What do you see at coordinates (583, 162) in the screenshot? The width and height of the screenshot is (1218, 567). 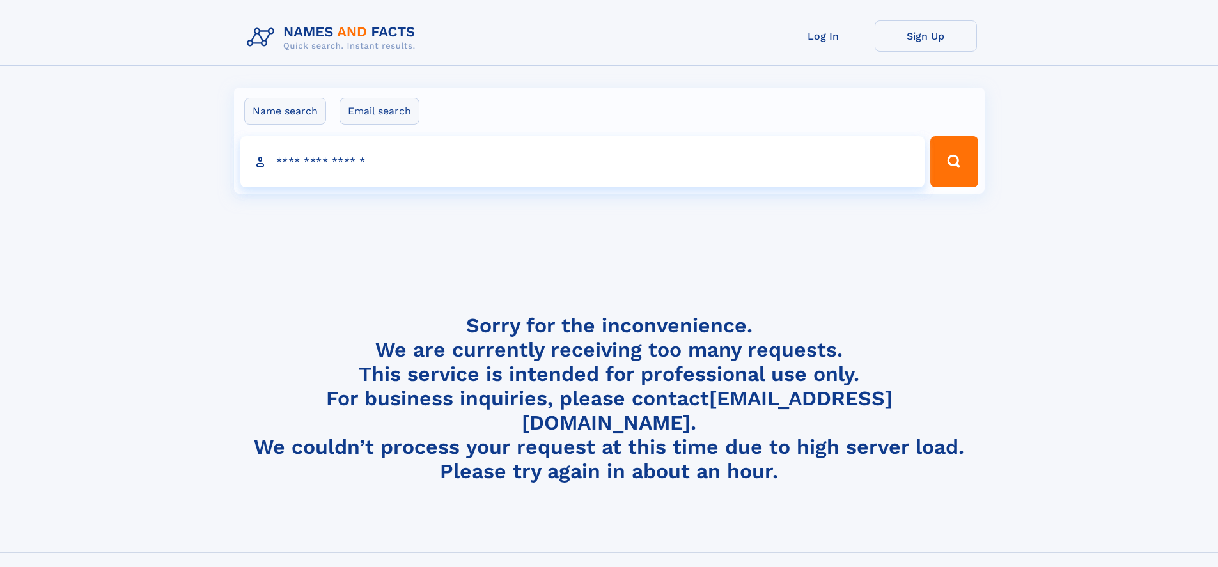 I see `input: search input` at bounding box center [583, 162].